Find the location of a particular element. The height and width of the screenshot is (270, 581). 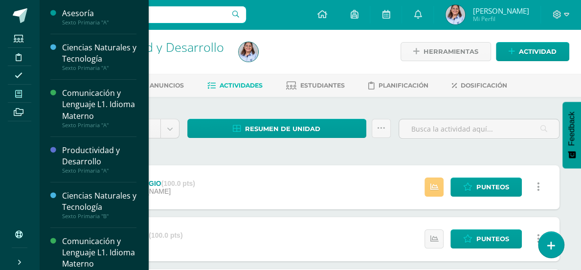

a: Anuncios is located at coordinates (160, 86).